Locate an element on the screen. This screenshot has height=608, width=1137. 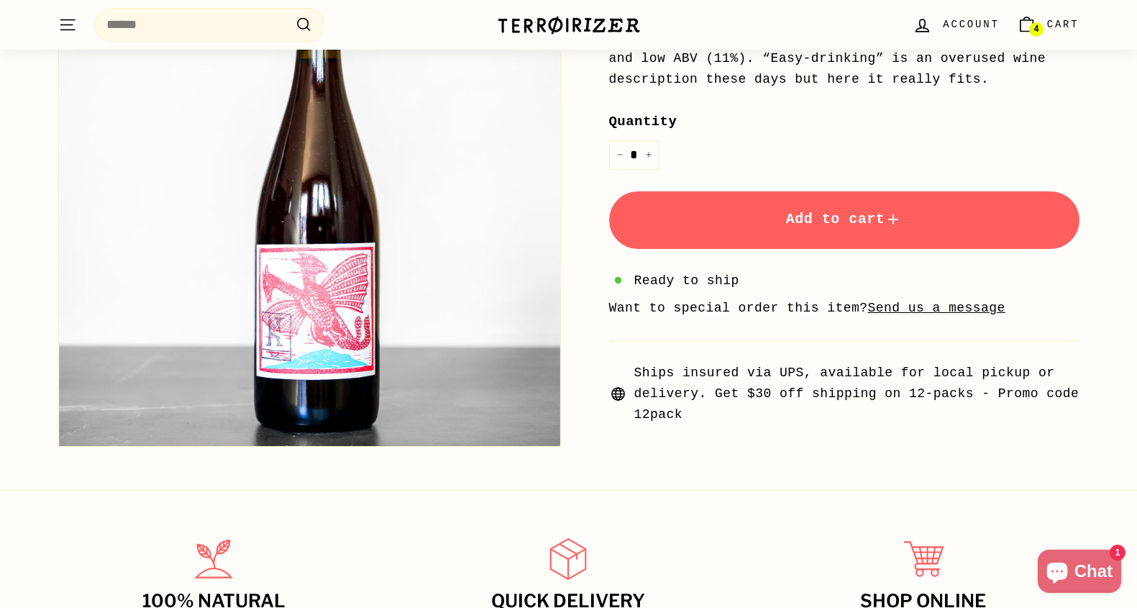
li: Want to special order this item? is located at coordinates (844, 308).